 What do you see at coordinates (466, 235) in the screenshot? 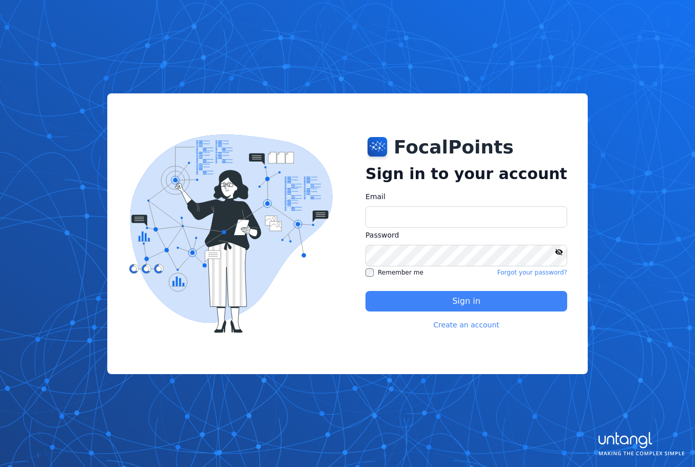
I see `label: Password` at bounding box center [466, 235].